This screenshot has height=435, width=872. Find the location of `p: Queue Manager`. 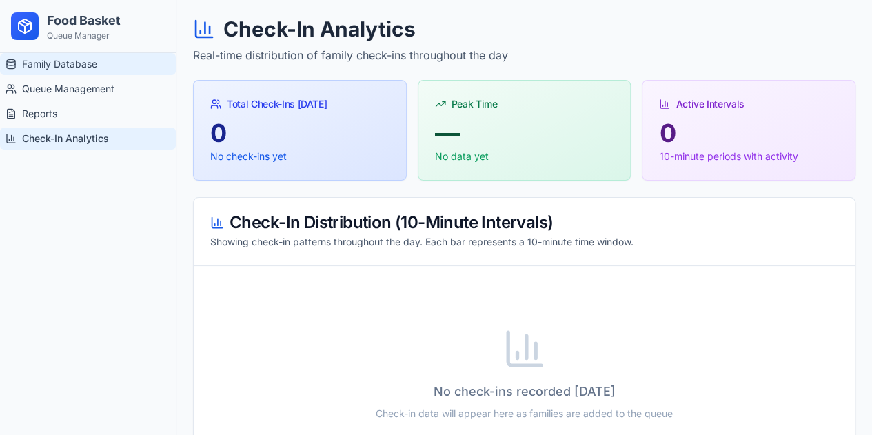

p: Queue Manager is located at coordinates (83, 36).